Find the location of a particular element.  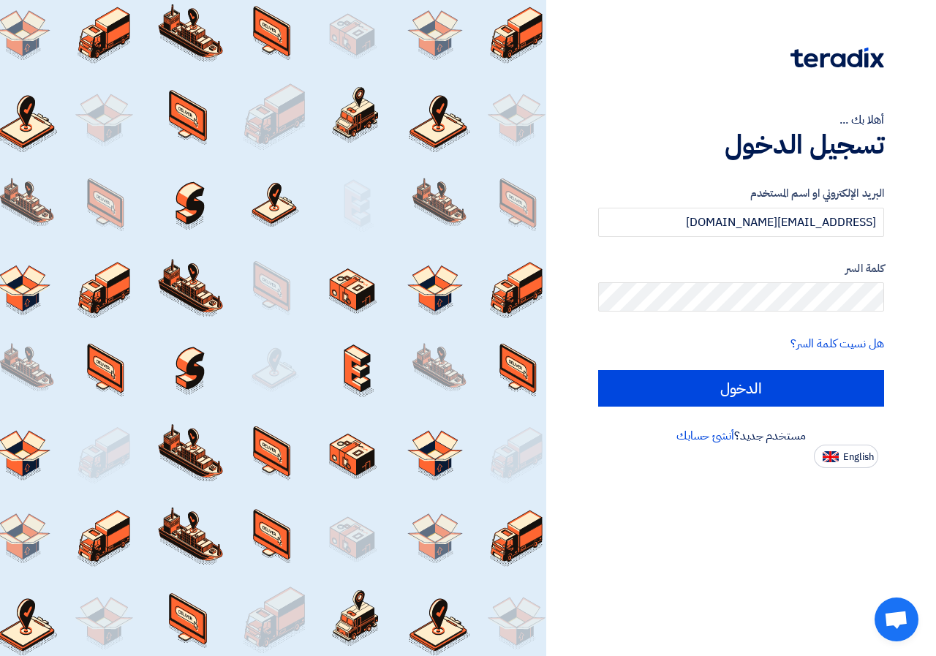

a: دردشة مفتوحة is located at coordinates (897, 620).